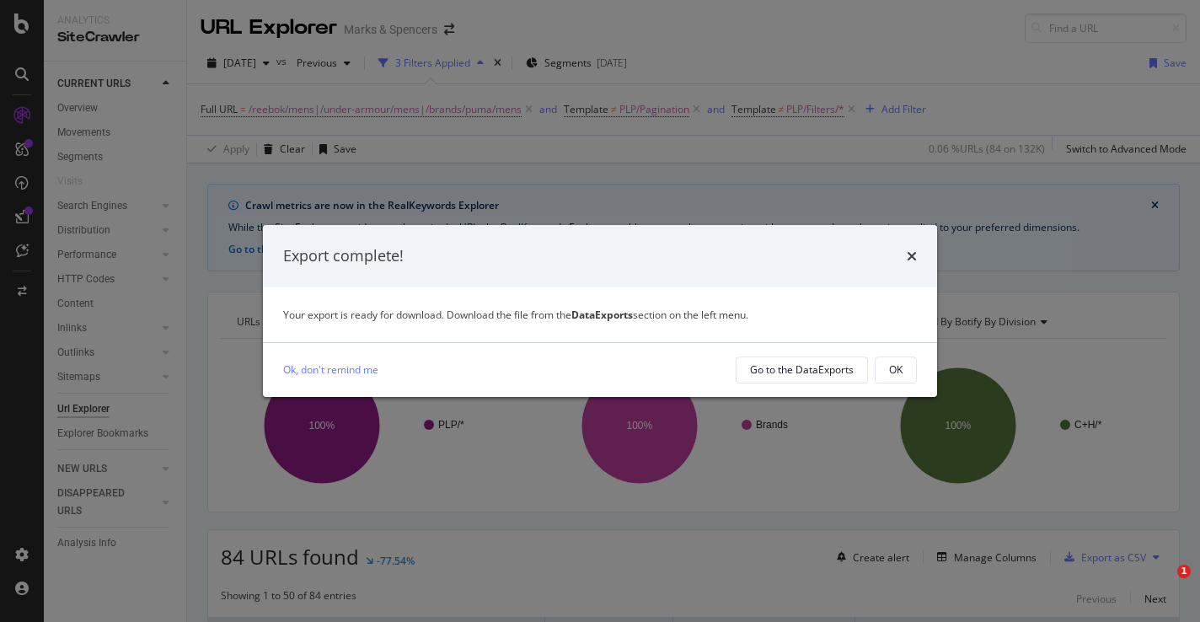 The image size is (1200, 622). Describe the element at coordinates (896, 370) in the screenshot. I see `button: OK` at that location.